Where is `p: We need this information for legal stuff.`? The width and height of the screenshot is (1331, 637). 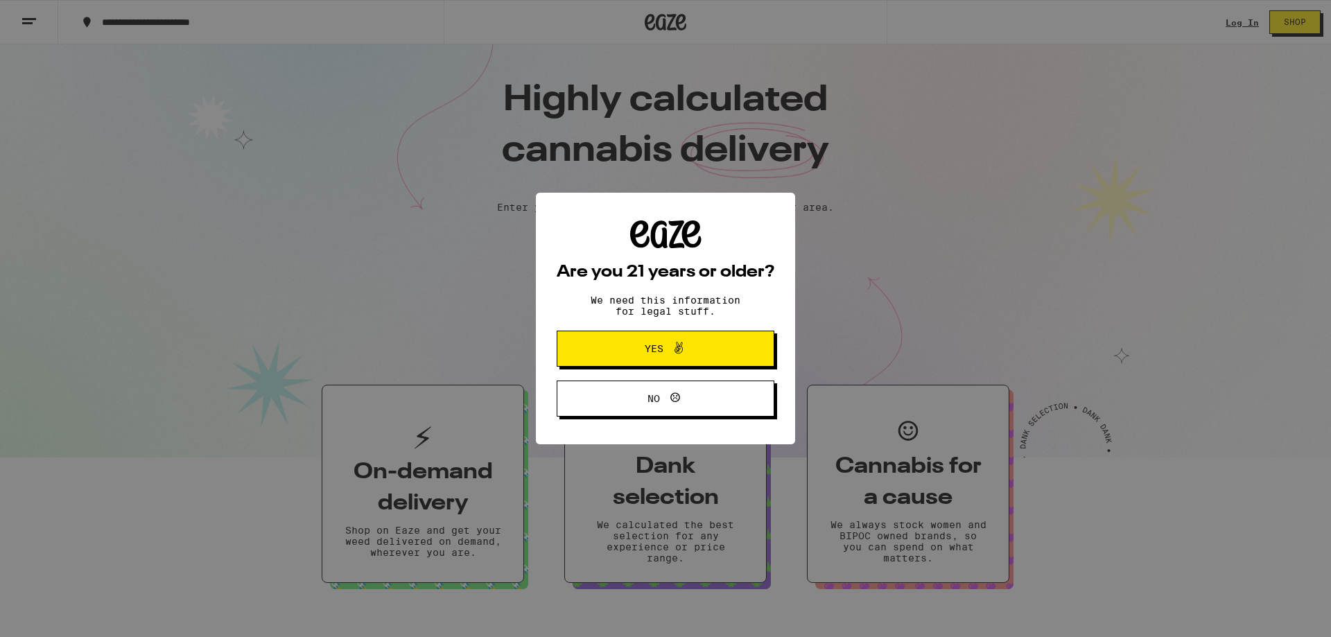
p: We need this information for legal stuff. is located at coordinates (666, 306).